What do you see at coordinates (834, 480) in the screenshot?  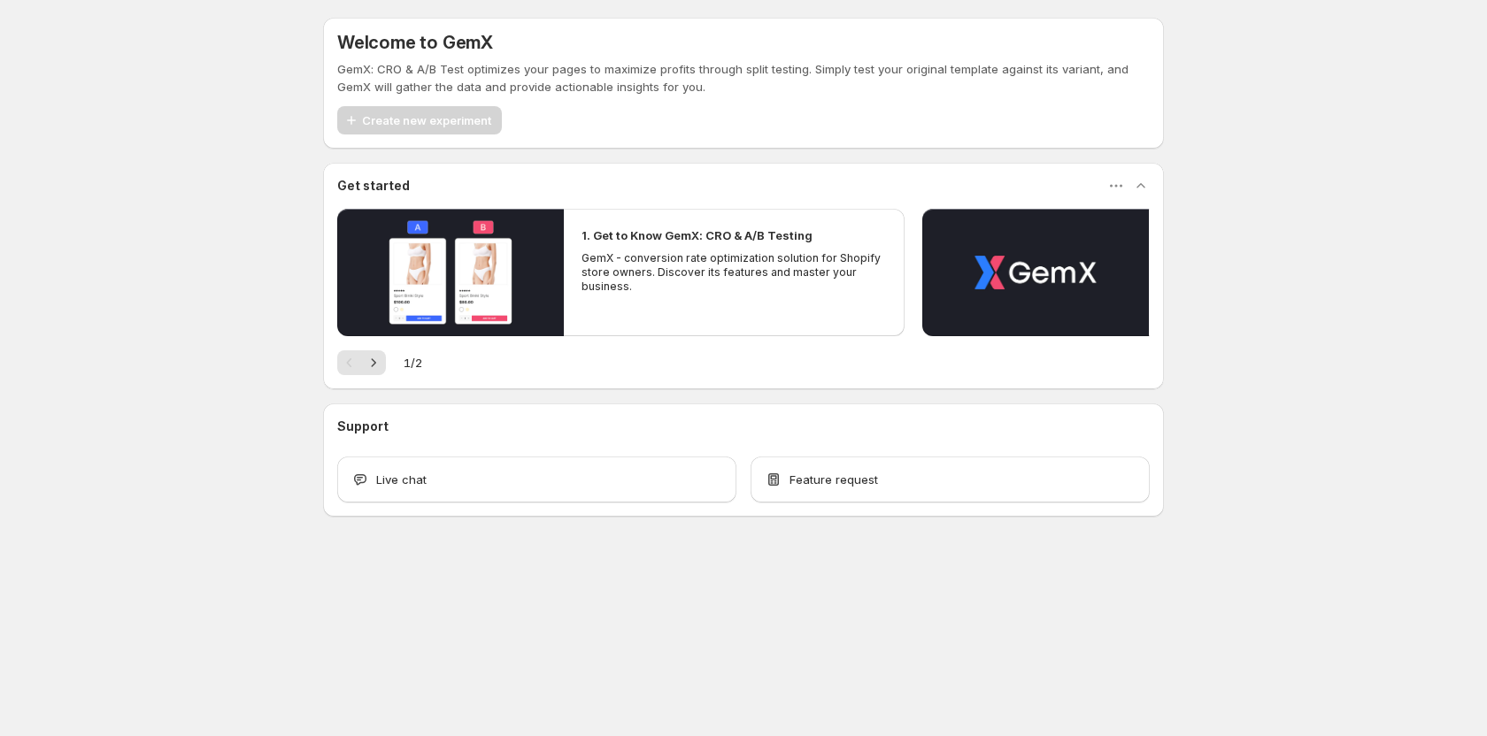 I see `span: Feature request` at bounding box center [834, 480].